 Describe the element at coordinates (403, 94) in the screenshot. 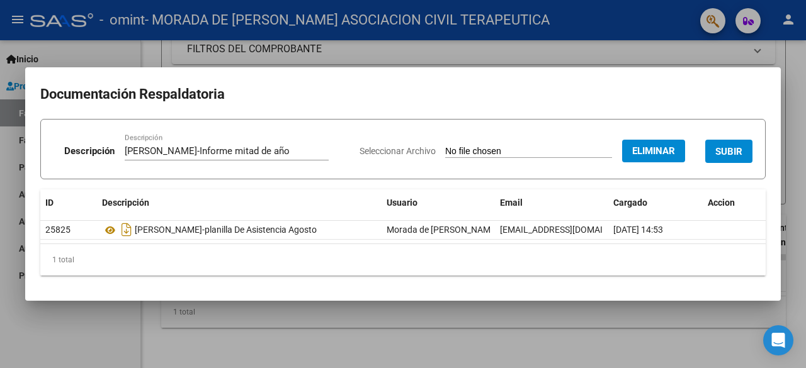

I see `h2: Documentación Respaldatoria` at that location.